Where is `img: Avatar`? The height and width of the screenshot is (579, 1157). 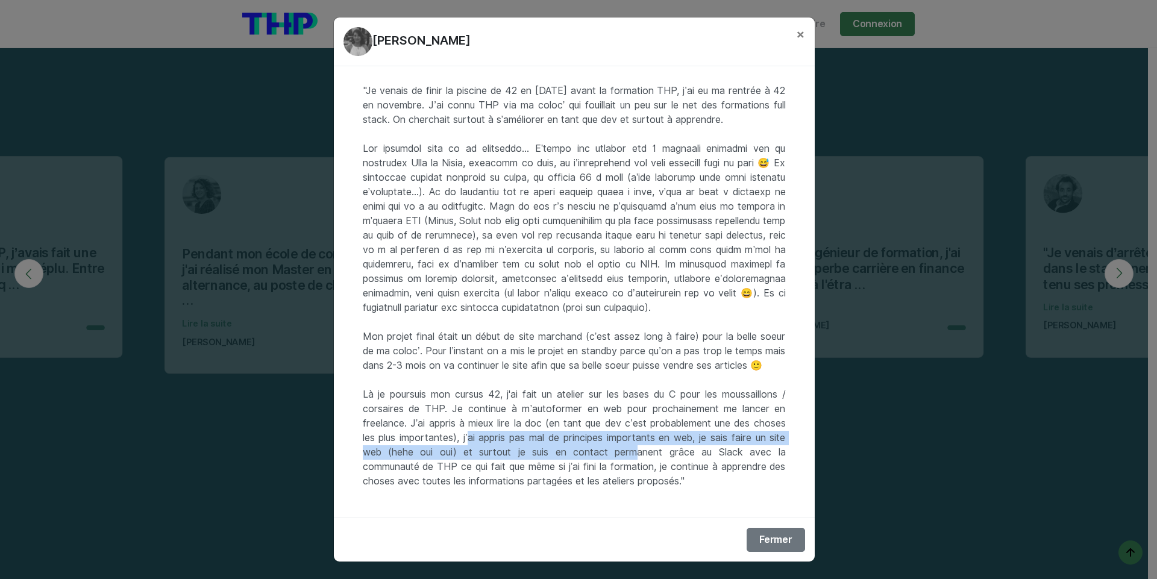 img: Avatar is located at coordinates (358, 42).